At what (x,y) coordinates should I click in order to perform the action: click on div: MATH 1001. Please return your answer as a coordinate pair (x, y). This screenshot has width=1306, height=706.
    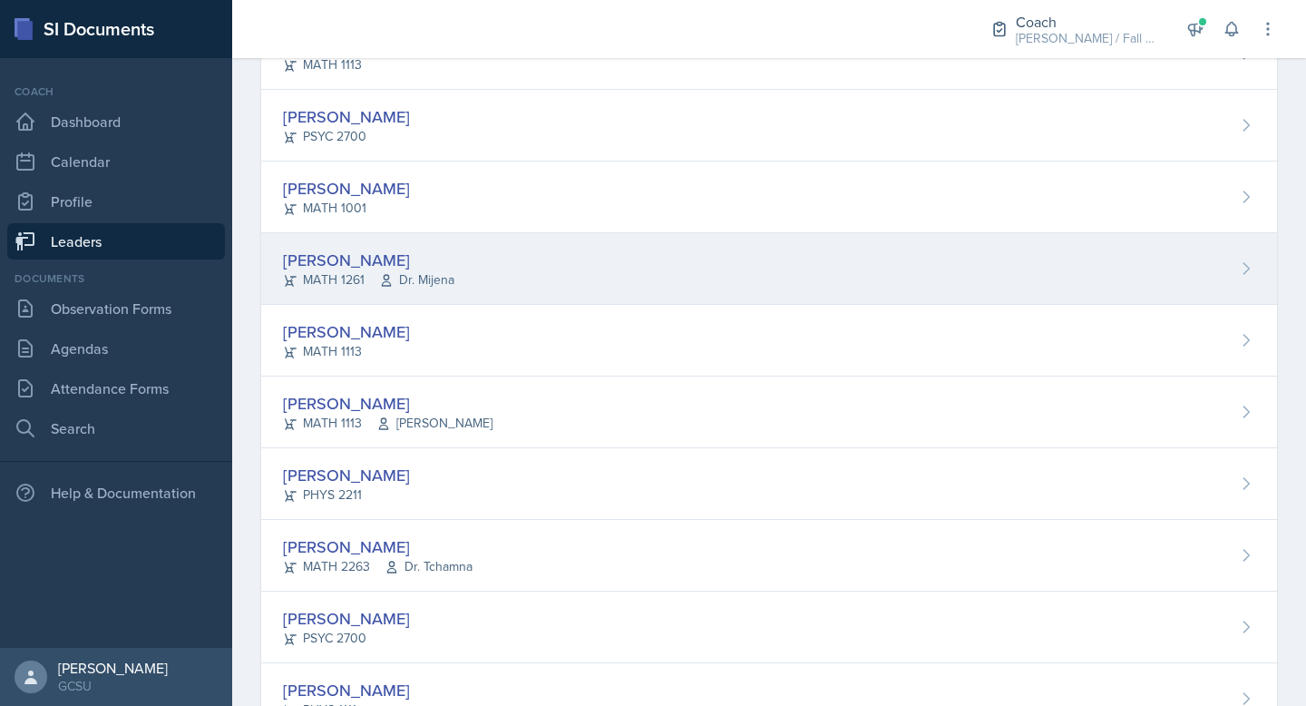
    Looking at the image, I should click on (346, 208).